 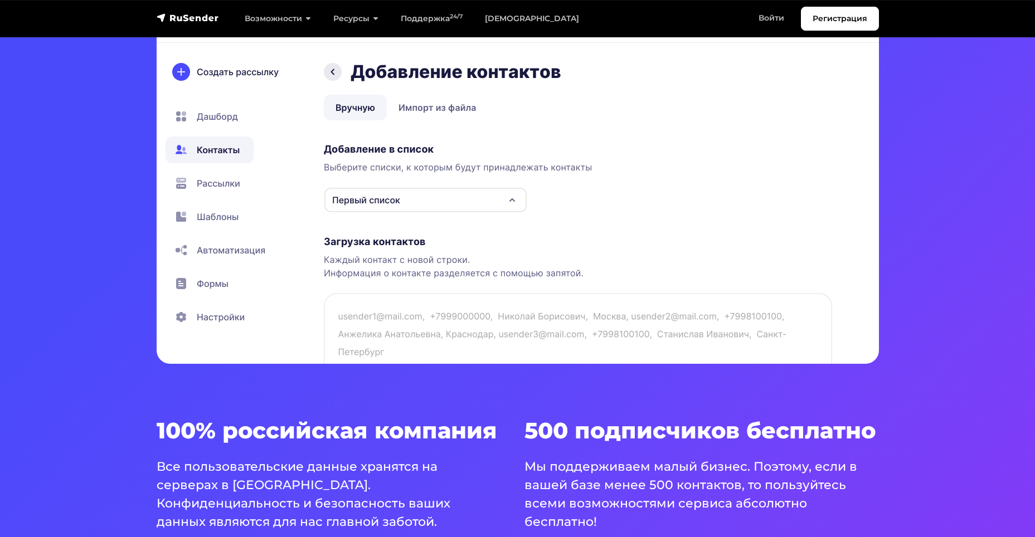 What do you see at coordinates (702, 431) in the screenshot?
I see `h3: 500 подписчиков бесплатно` at bounding box center [702, 431].